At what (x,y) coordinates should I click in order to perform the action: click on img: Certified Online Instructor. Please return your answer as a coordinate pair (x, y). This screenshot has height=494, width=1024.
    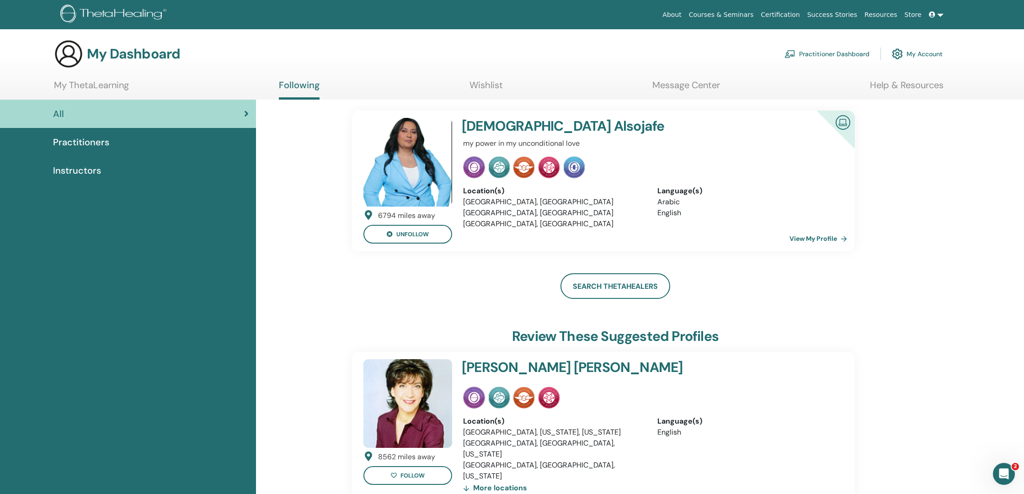
    Looking at the image, I should click on (843, 122).